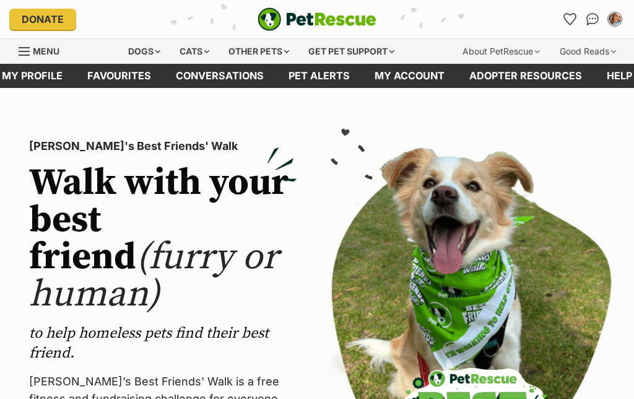  I want to click on div: Good Reads, so click(588, 51).